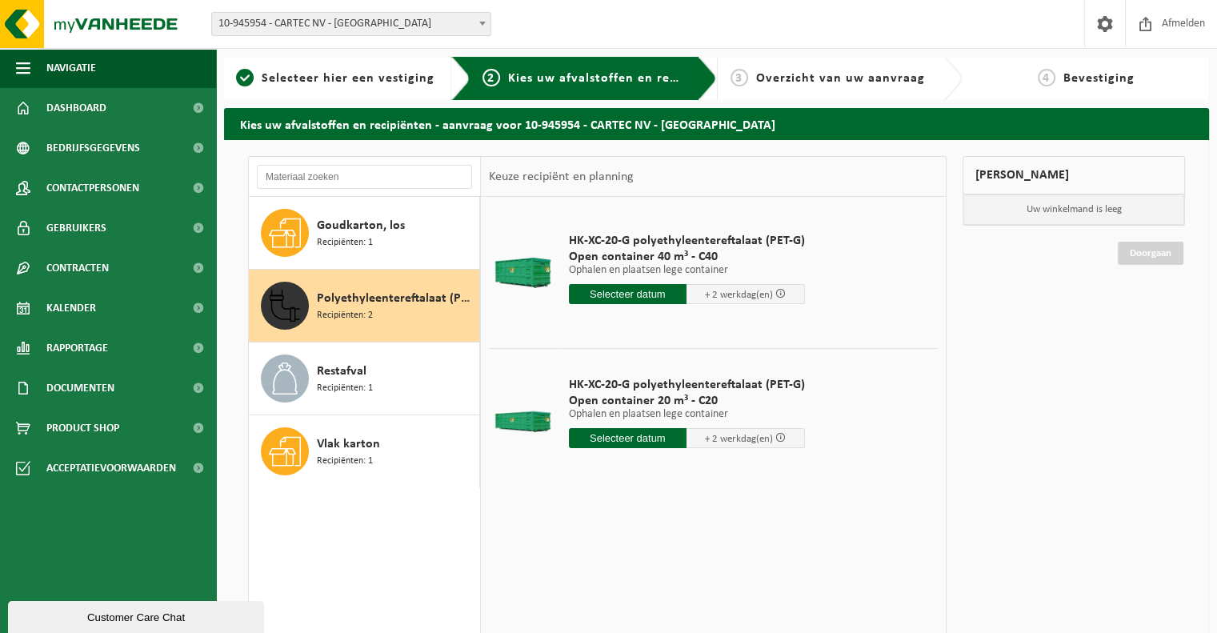 The height and width of the screenshot is (633, 1217). What do you see at coordinates (348, 444) in the screenshot?
I see `span: Vlak karton` at bounding box center [348, 444].